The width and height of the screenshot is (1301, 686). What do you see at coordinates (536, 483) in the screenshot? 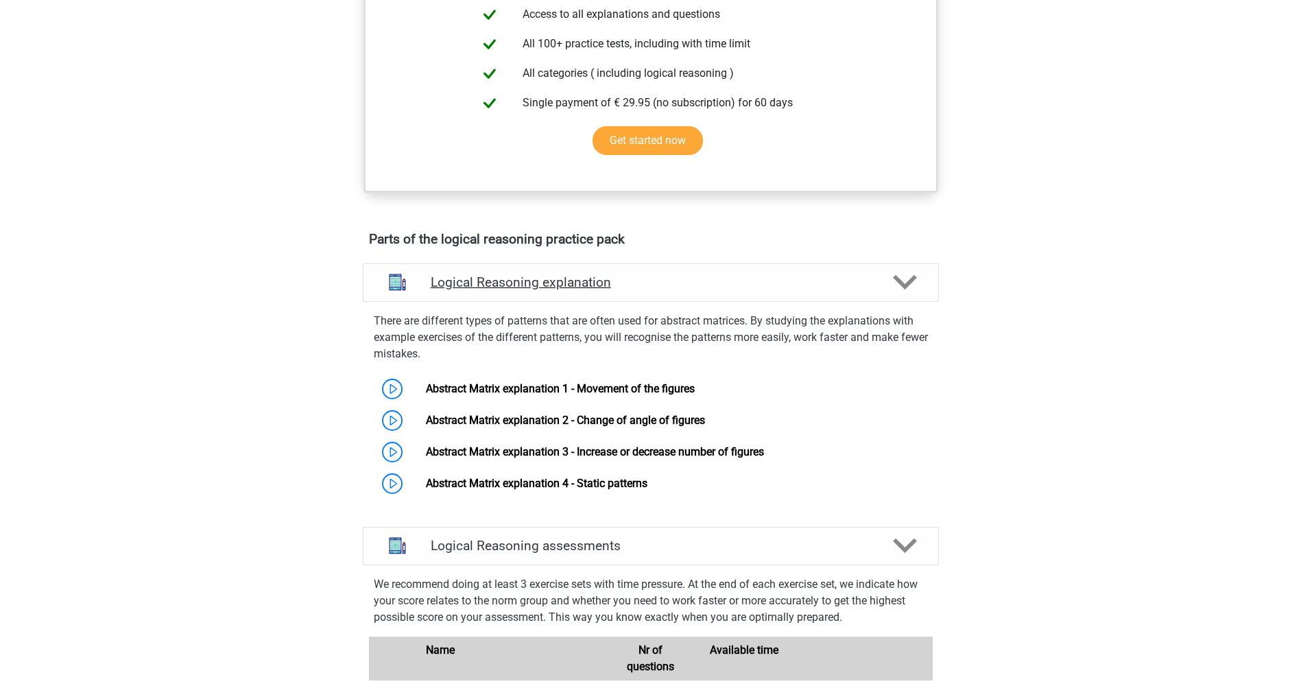
I see `a: Abstract Matrix explanation 4 - Static patterns` at bounding box center [536, 483].